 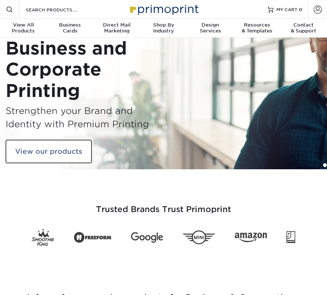 What do you see at coordinates (116, 25) in the screenshot?
I see `span: Direct Mail` at bounding box center [116, 25].